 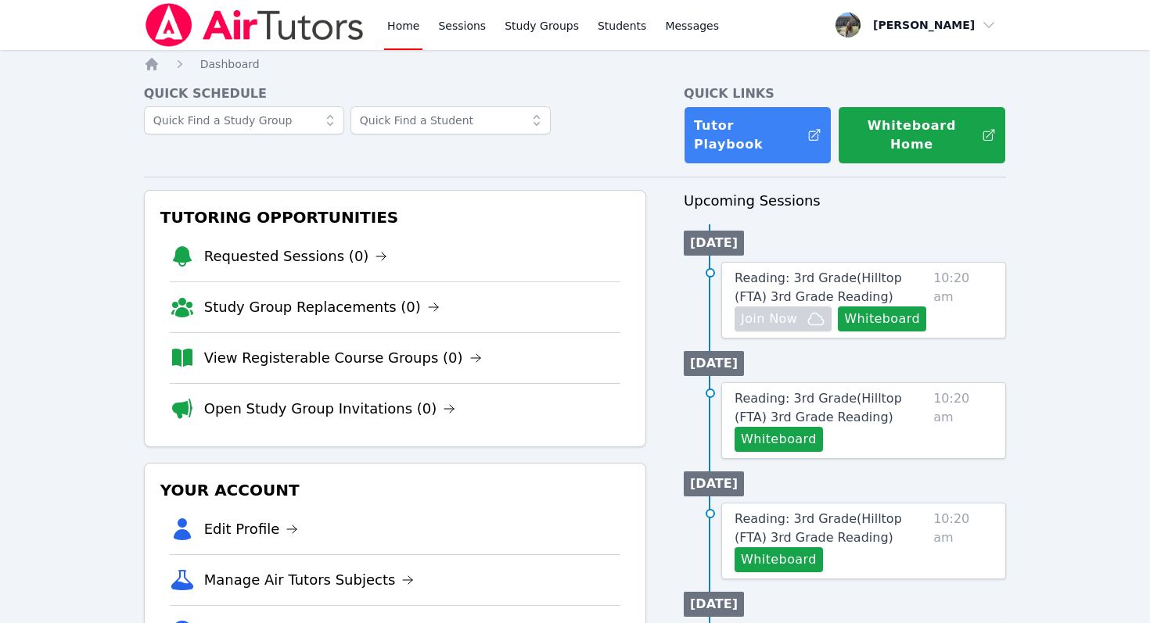 What do you see at coordinates (230, 64) in the screenshot?
I see `a: Dashboard` at bounding box center [230, 64].